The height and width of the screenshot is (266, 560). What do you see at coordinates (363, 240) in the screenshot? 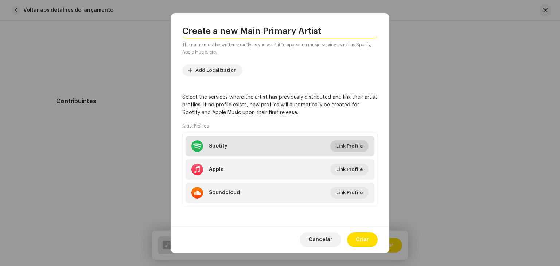
I see `span: Criar` at bounding box center [363, 240].